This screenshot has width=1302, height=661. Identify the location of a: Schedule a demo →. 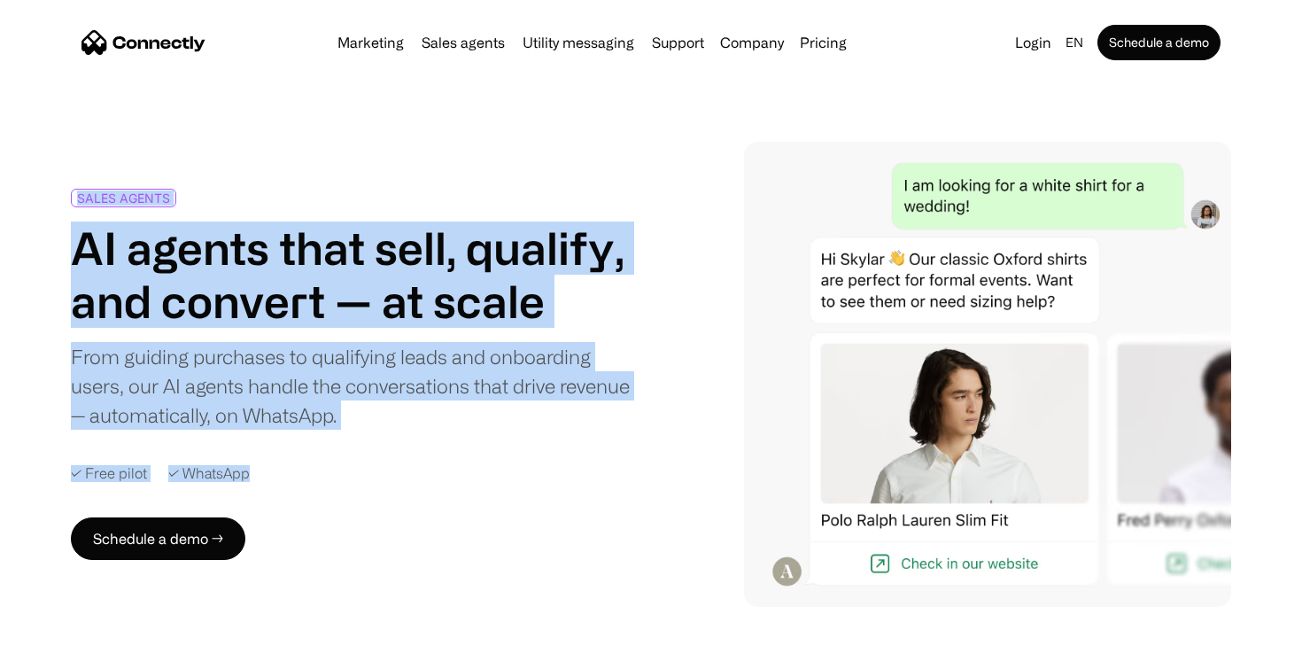
(158, 539).